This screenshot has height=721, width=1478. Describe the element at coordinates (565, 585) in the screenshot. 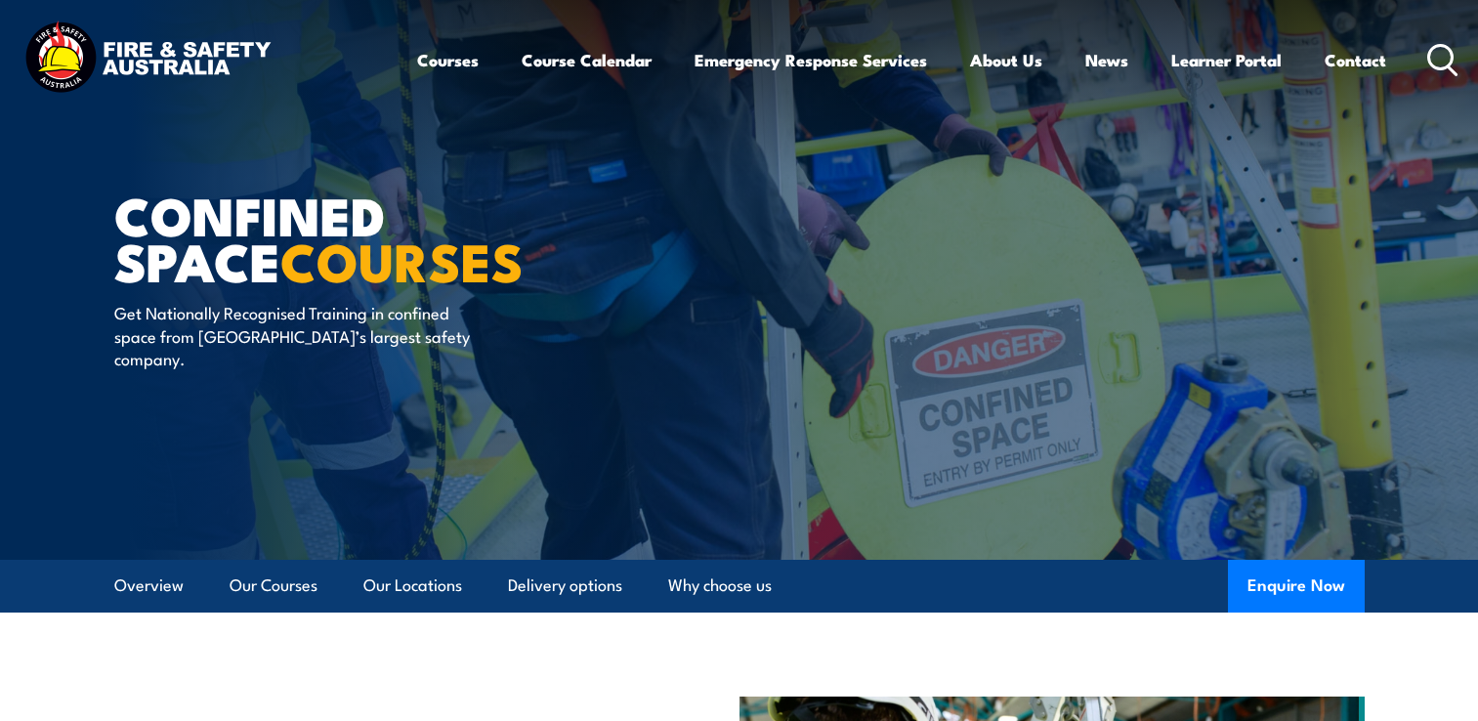

I see `a: Delivery options` at that location.